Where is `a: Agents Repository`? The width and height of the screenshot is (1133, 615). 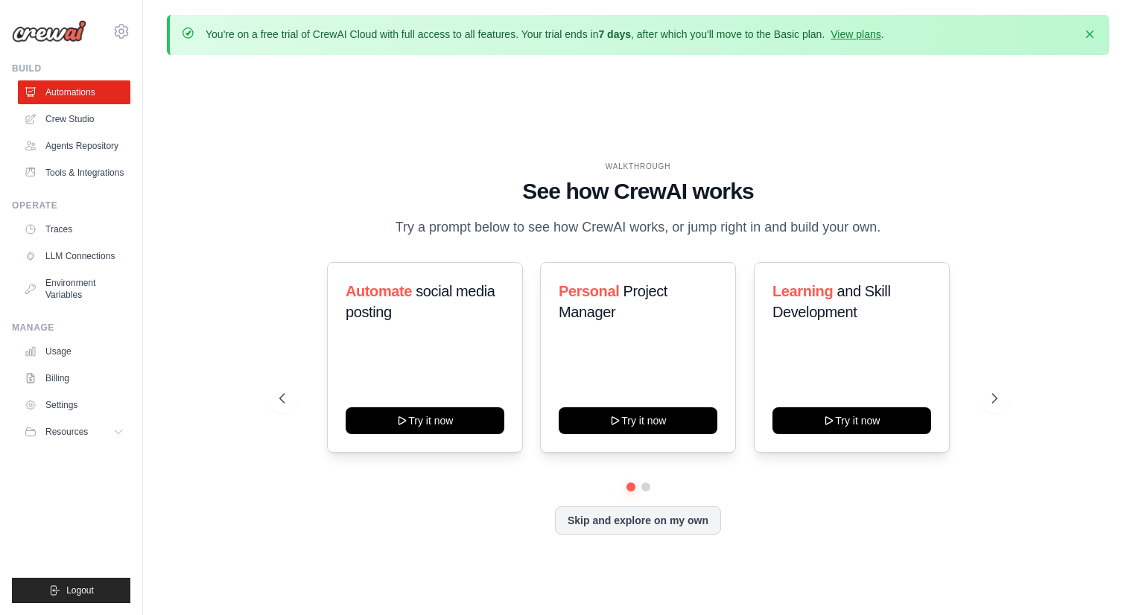 a: Agents Repository is located at coordinates (74, 146).